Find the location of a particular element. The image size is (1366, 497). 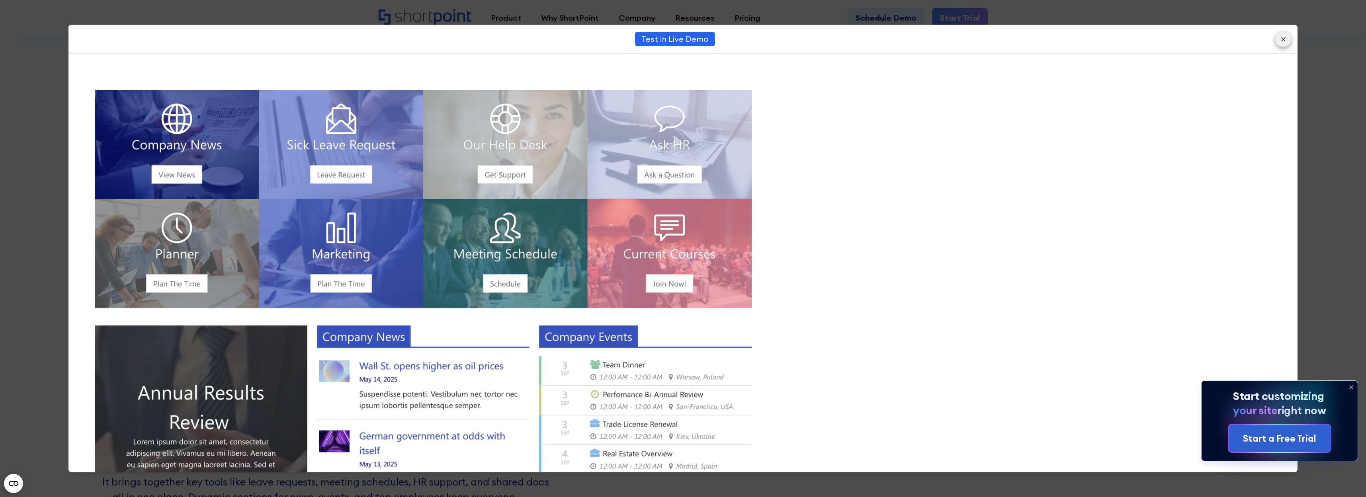

div: Chat Widget is located at coordinates (1346, 478).